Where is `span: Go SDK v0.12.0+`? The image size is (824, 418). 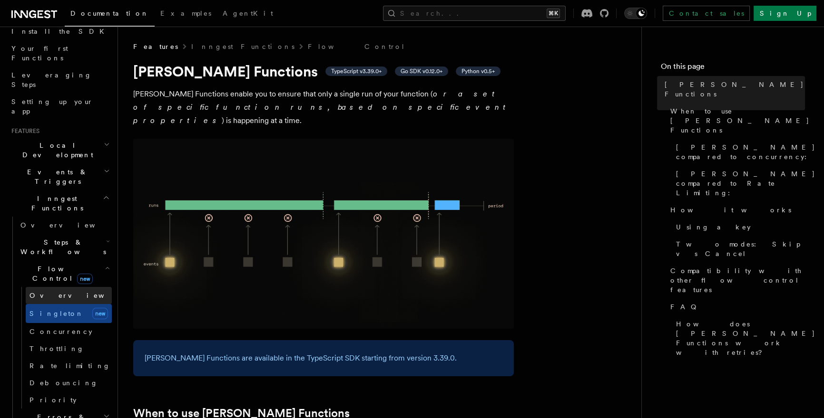
span: Go SDK v0.12.0+ is located at coordinates (421, 71).